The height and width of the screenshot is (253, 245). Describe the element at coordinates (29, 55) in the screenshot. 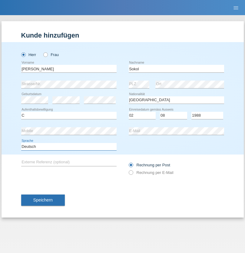

I see `label: Herr` at that location.